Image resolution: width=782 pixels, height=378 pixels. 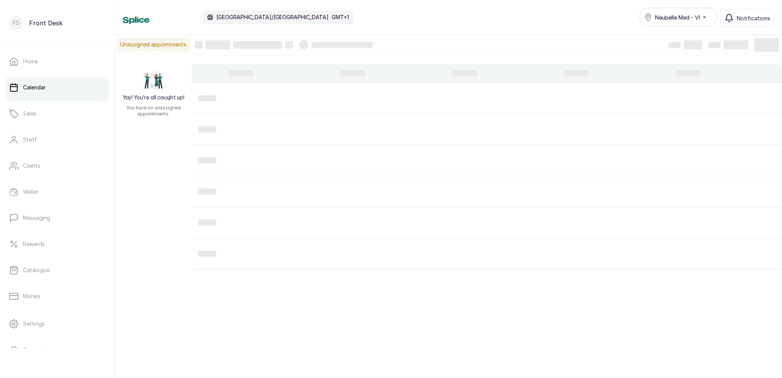 I want to click on a: Money, so click(x=57, y=296).